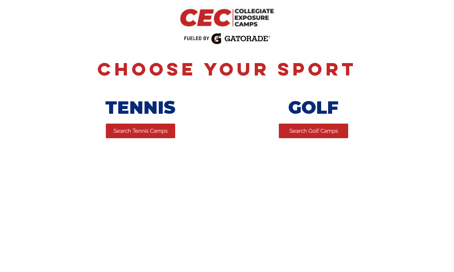 This screenshot has height=272, width=454. Describe the element at coordinates (141, 131) in the screenshot. I see `span: Search Tennis Camps` at that location.